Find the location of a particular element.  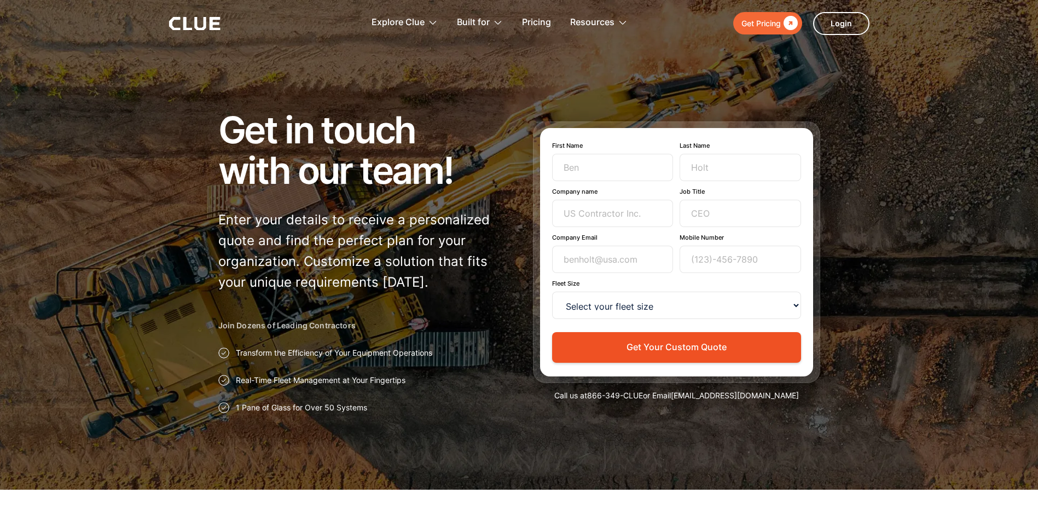

input: Ben is located at coordinates (613, 167).